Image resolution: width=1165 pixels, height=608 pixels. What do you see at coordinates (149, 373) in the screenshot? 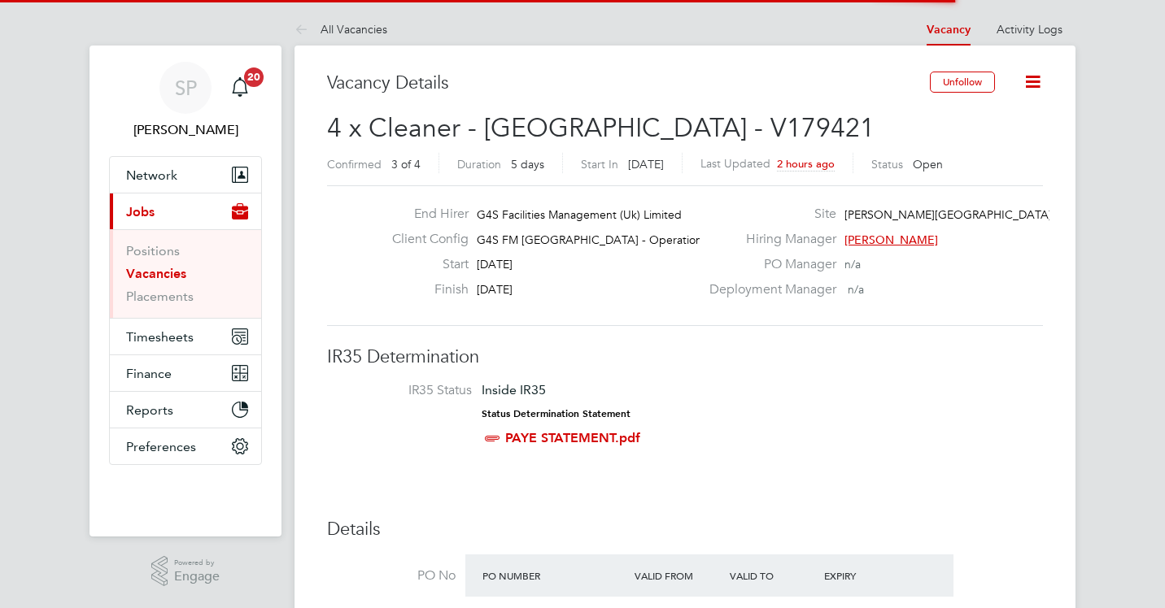
I see `span: Finance` at bounding box center [149, 373].